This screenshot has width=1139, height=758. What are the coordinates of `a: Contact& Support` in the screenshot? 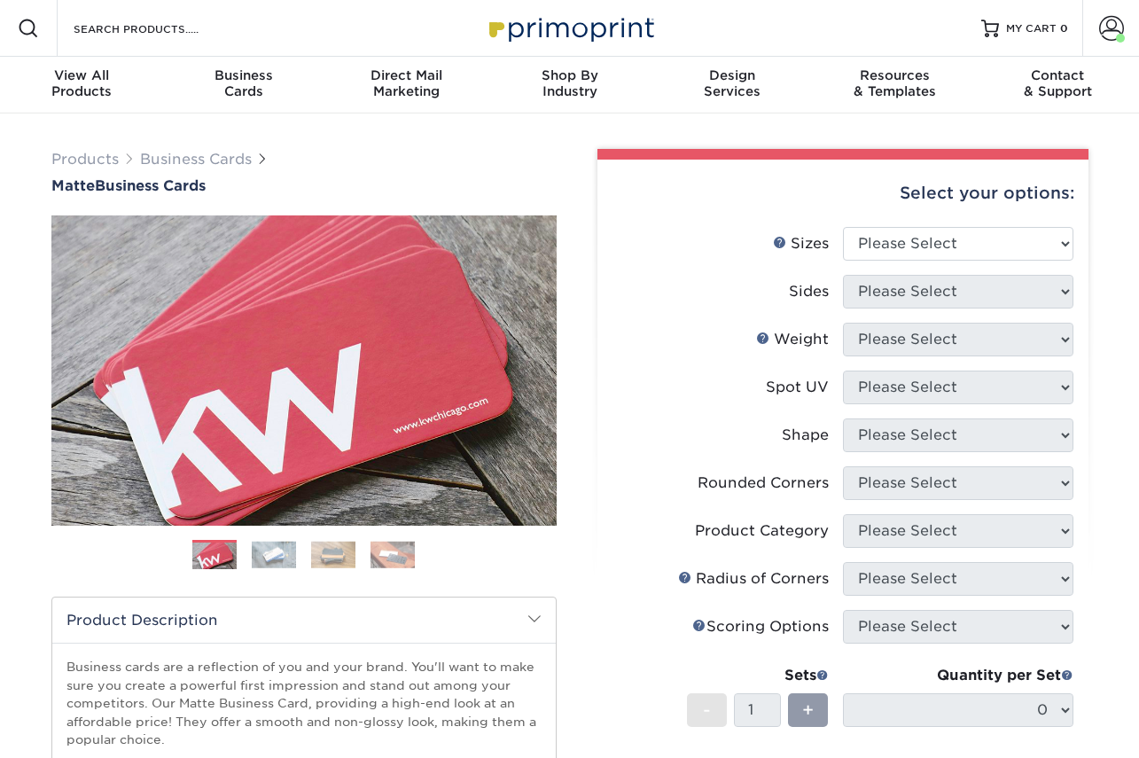 It's located at (1057, 85).